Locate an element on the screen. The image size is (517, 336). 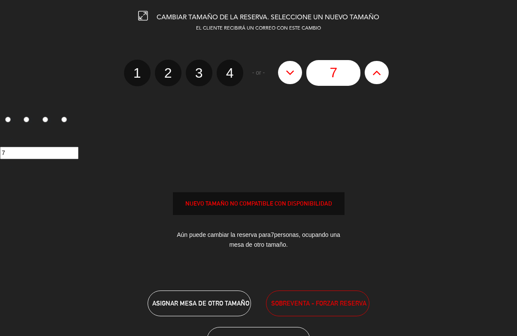
span: - or - is located at coordinates (259, 72).